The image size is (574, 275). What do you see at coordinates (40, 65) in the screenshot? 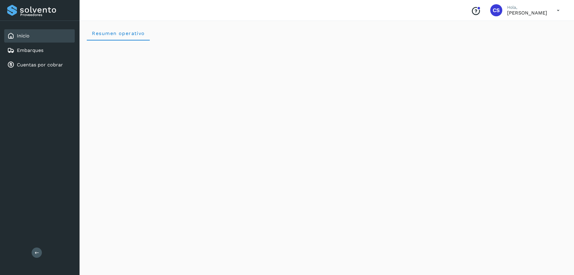
I see `a: Cuentas por cobrar` at bounding box center [40, 65].